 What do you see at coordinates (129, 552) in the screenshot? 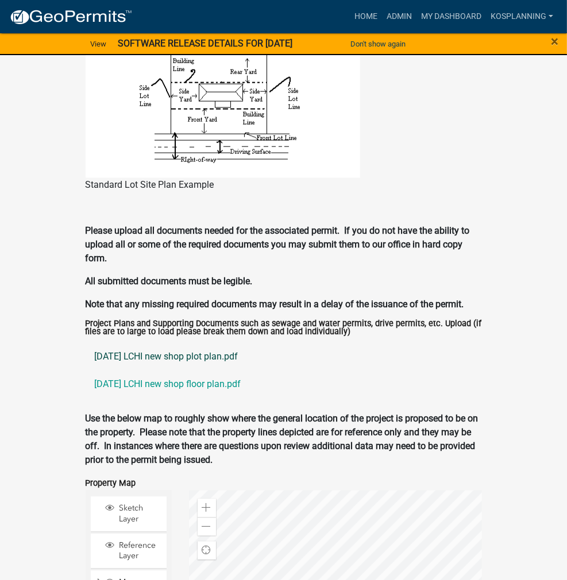
I see `li: Reference Layer` at bounding box center [129, 552].